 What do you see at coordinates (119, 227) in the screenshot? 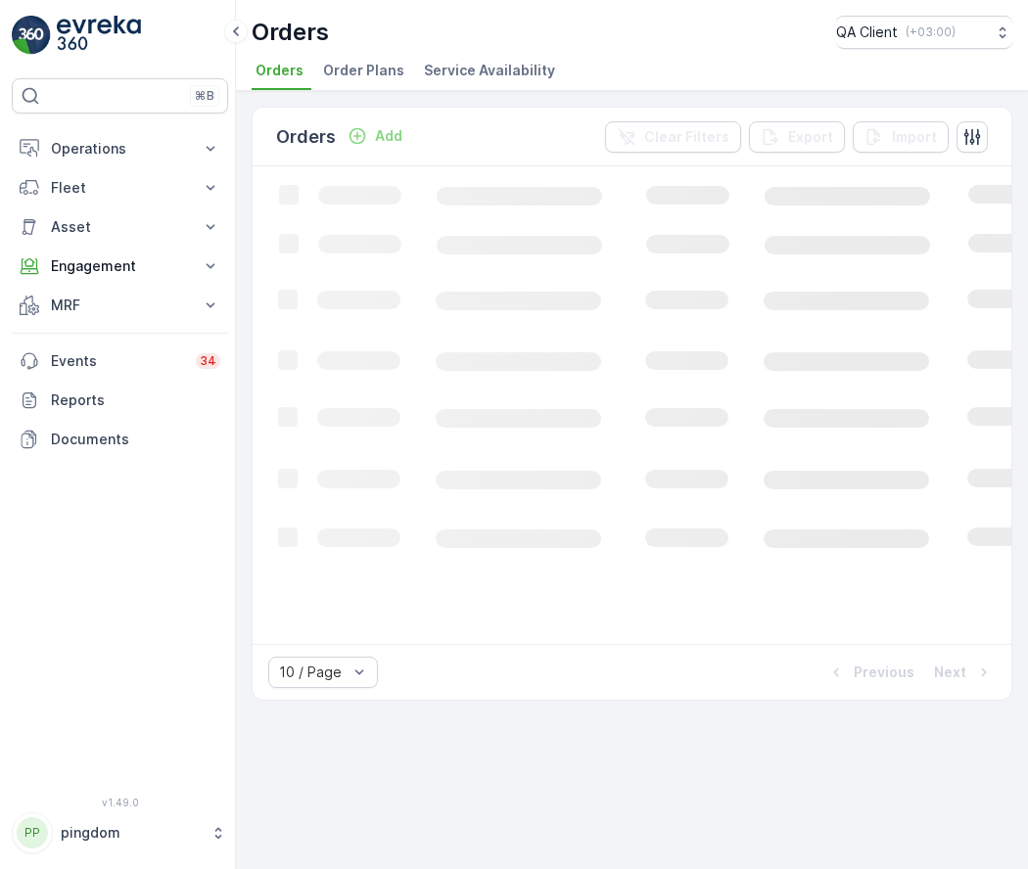
I see `button: Asset` at bounding box center [119, 227].